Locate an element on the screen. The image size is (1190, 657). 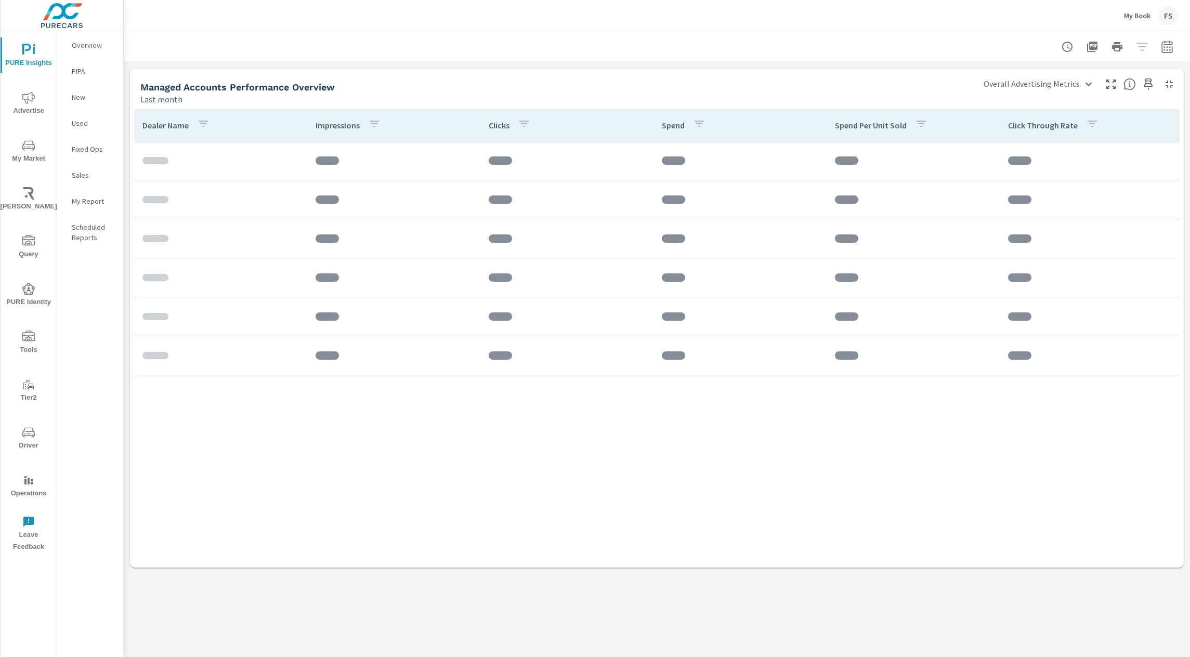
div: nav menu is located at coordinates (29, 294).